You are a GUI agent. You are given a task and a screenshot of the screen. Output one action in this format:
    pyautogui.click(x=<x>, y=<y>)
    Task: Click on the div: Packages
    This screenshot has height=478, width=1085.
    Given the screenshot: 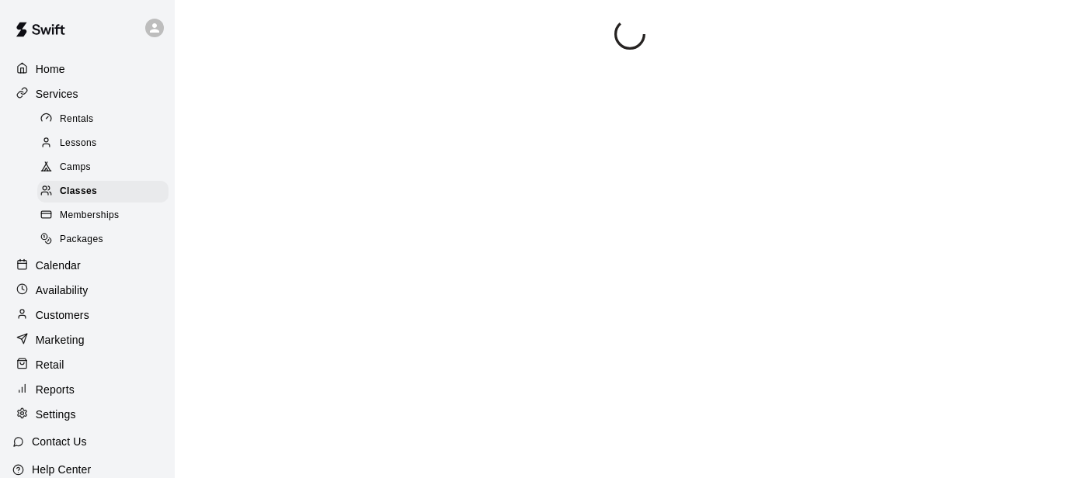 What is the action you would take?
    pyautogui.click(x=102, y=240)
    